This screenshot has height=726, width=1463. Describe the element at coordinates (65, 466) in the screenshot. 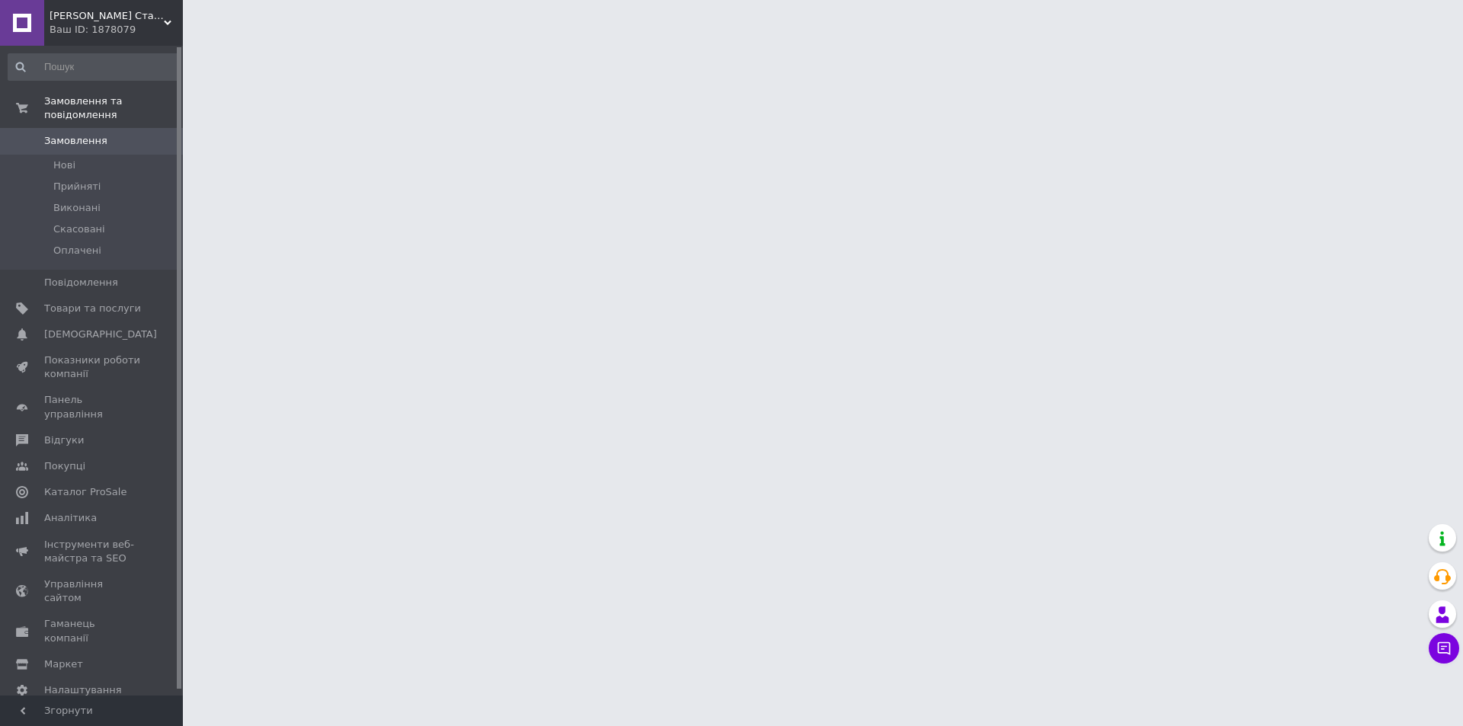

I see `span: Покупці` at that location.